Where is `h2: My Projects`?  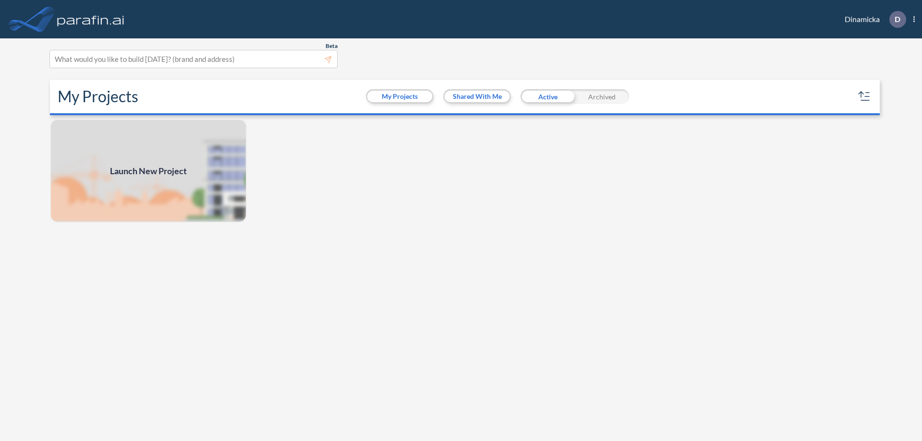 h2: My Projects is located at coordinates (98, 97).